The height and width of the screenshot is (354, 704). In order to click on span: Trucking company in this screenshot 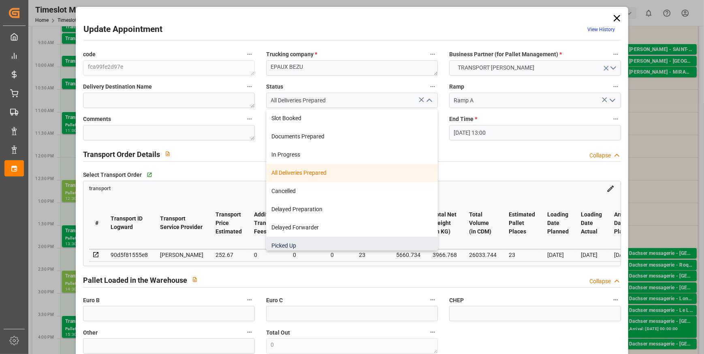, I will do `click(292, 54)`.